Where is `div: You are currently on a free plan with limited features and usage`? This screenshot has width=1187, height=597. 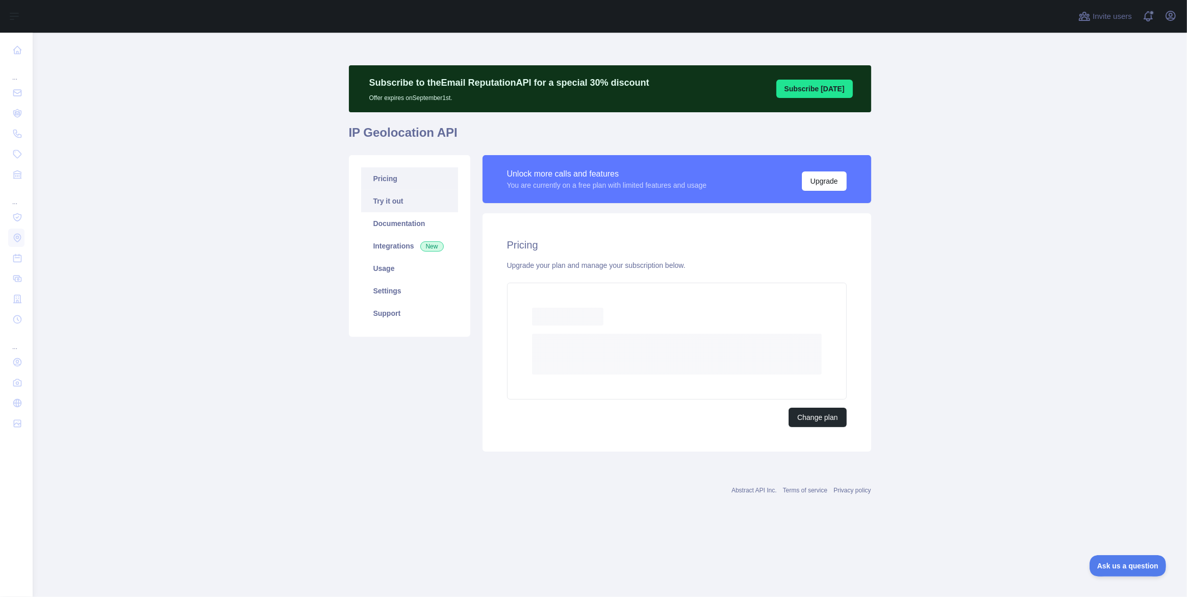 div: You are currently on a free plan with limited features and usage is located at coordinates (607, 185).